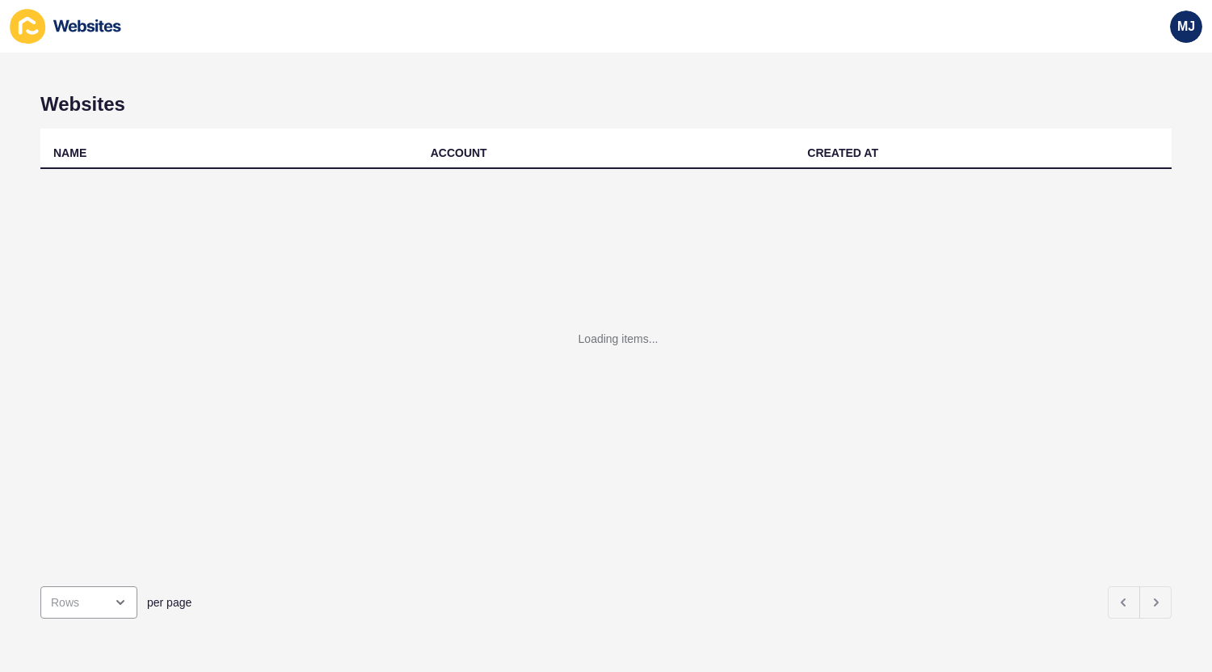 This screenshot has height=672, width=1212. Describe the element at coordinates (459, 153) in the screenshot. I see `div: ACCOUNT` at that location.